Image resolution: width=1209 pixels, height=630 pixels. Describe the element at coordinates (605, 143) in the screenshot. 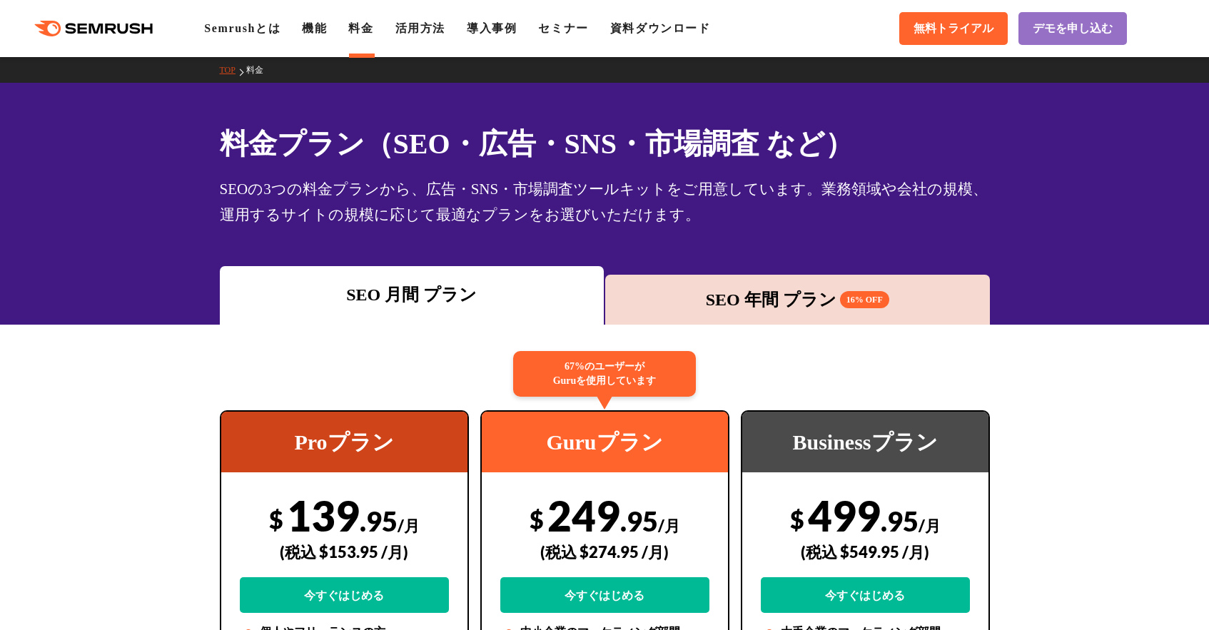

I see `h1: 料金プラン（SEO・広告・SNS・市場調査 など）` at that location.